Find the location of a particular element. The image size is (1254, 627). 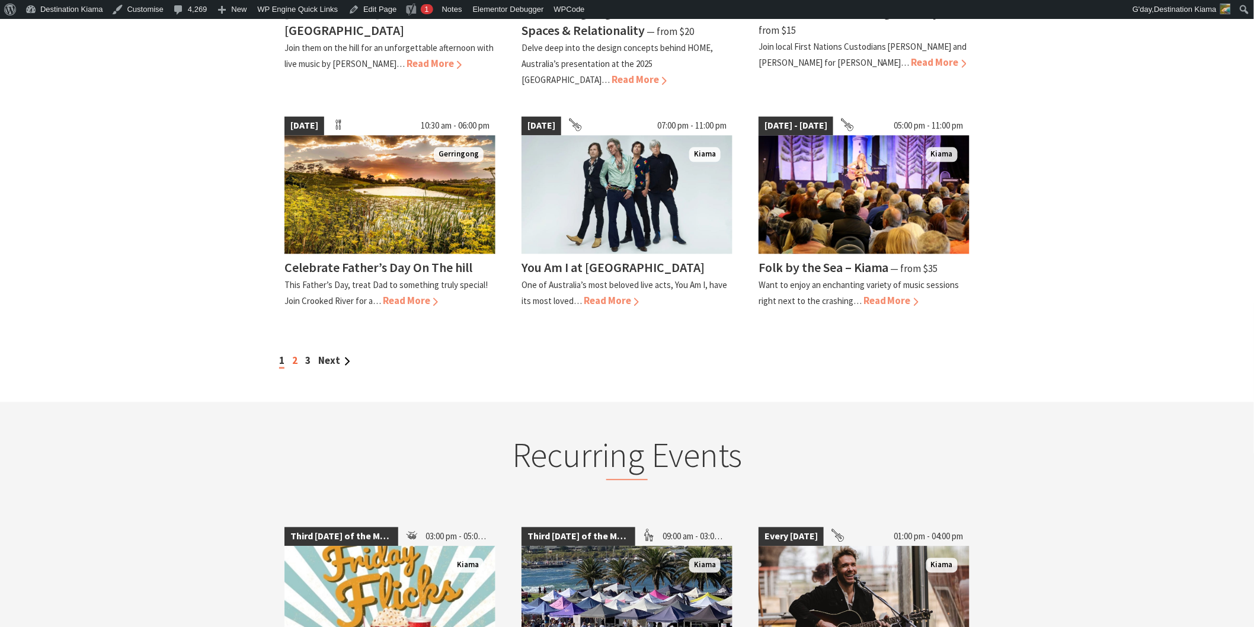

span: ⁠— from $15 is located at coordinates (854, 21).